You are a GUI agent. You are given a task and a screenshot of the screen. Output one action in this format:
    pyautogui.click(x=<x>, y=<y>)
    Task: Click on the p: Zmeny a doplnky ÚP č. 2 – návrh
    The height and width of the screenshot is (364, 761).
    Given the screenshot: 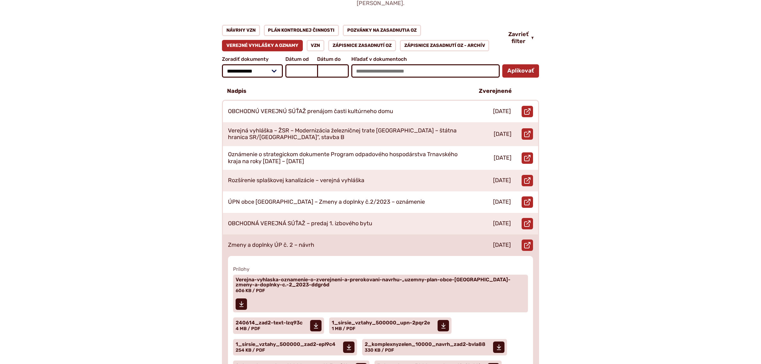 What is the action you would take?
    pyautogui.click(x=271, y=245)
    